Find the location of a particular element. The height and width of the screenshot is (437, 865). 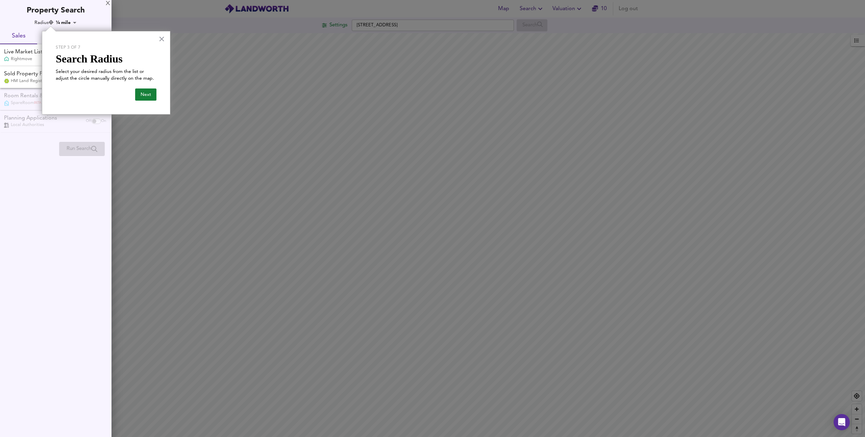

div: Open Intercom Messenger is located at coordinates (842, 422).